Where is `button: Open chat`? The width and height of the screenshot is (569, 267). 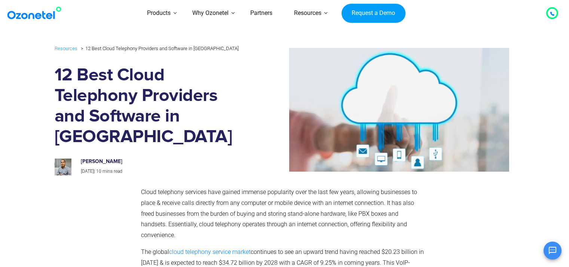
button: Open chat is located at coordinates (553, 251).